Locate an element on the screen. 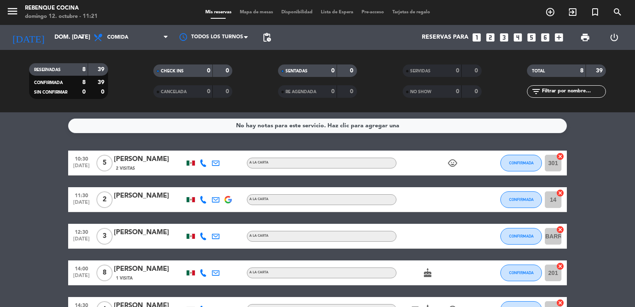  i: search is located at coordinates (618, 12).